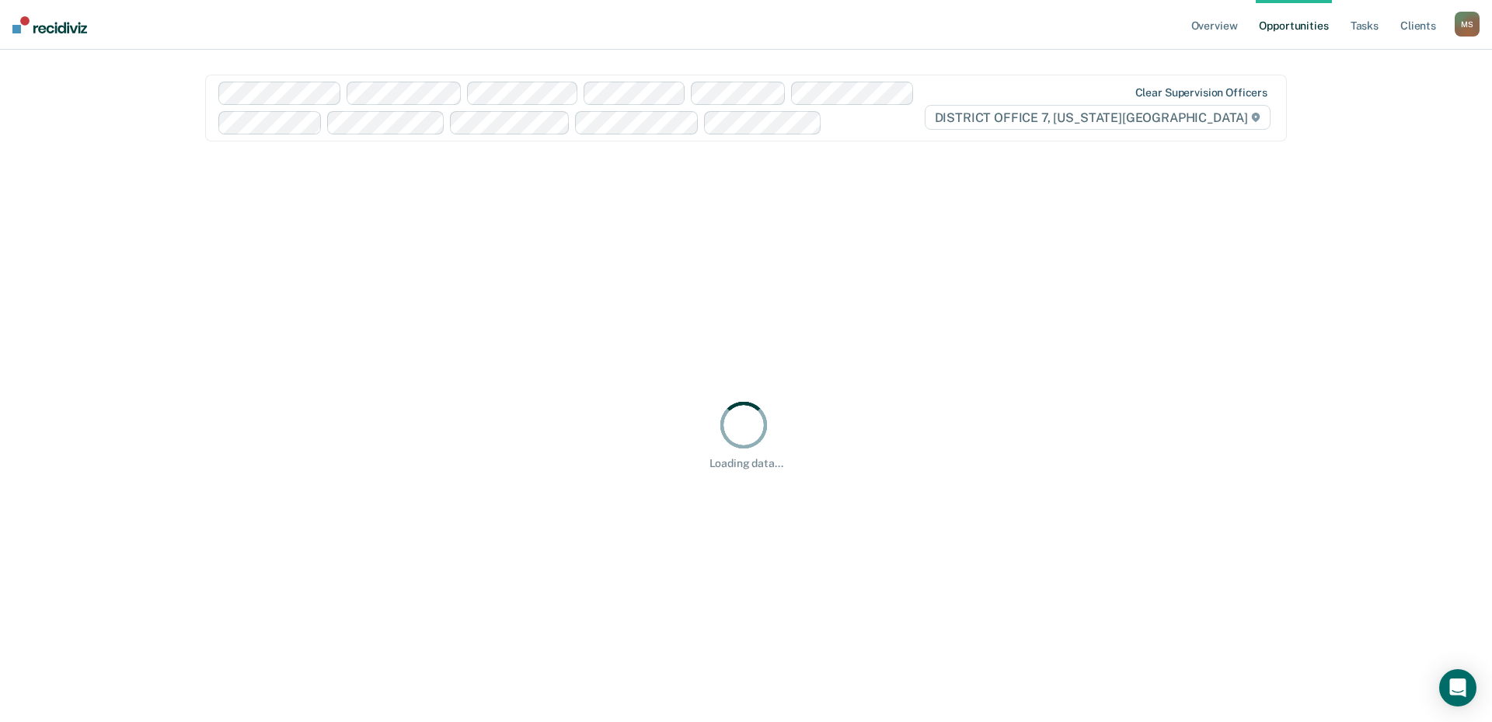  Describe the element at coordinates (1467, 24) in the screenshot. I see `button: MS` at that location.